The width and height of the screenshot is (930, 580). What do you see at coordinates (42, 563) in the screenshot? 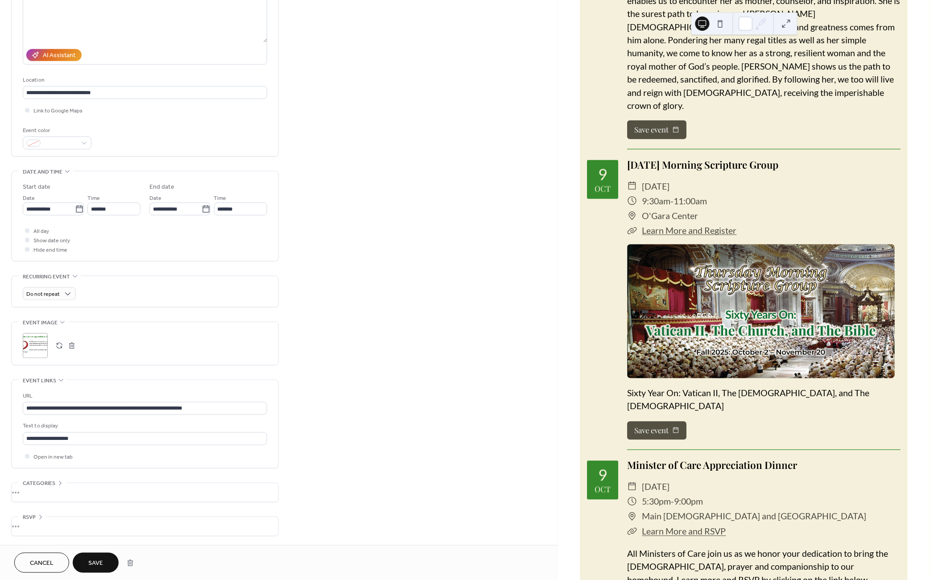
I see `button: Cancel` at bounding box center [42, 563].